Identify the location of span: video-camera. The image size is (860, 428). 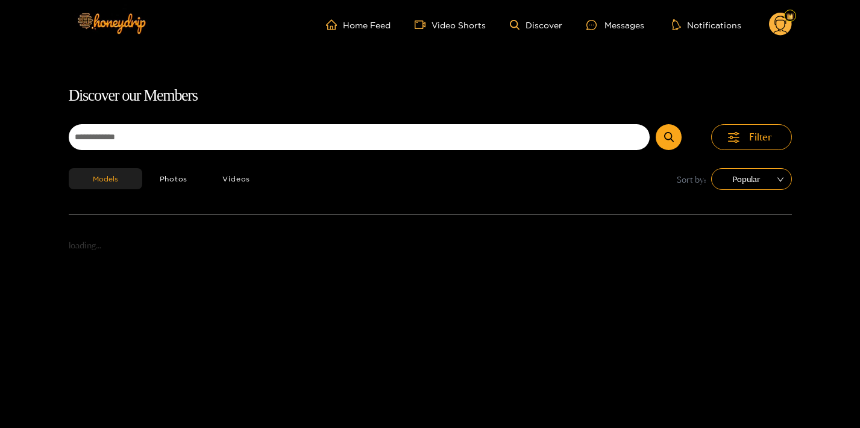
(423, 25).